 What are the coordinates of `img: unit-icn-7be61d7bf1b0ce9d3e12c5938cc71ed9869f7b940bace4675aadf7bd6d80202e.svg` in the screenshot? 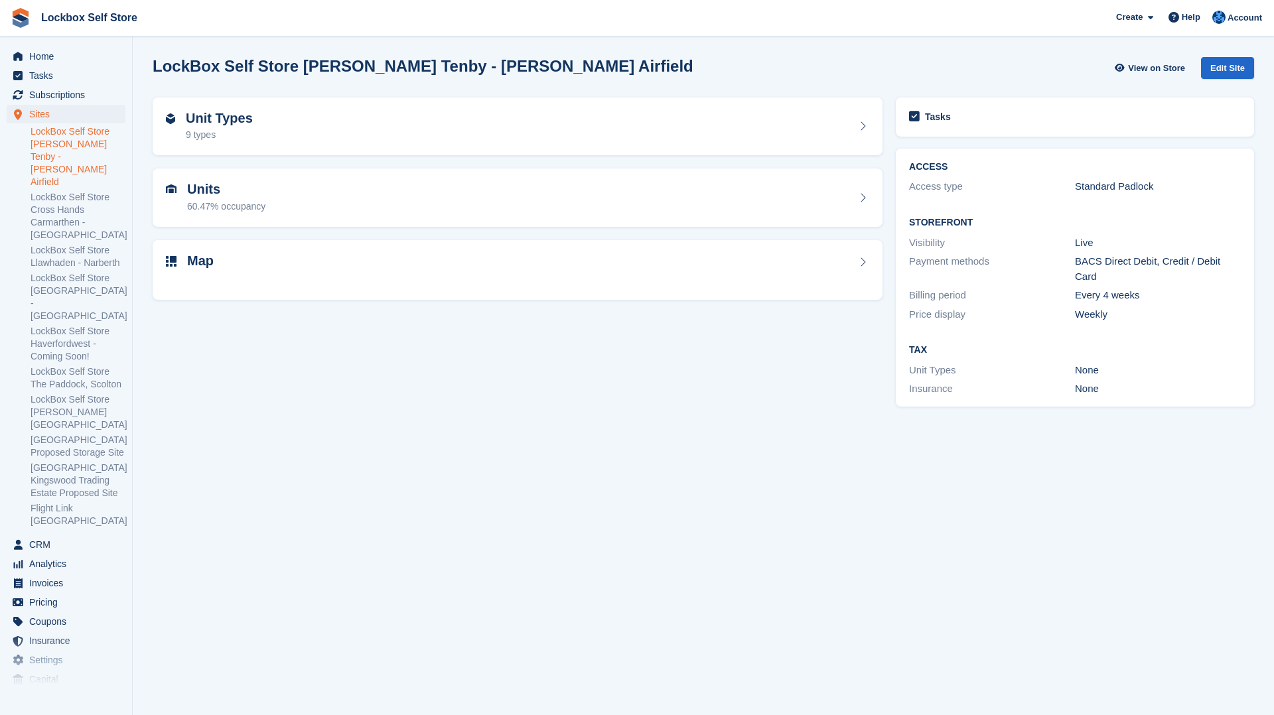 It's located at (171, 189).